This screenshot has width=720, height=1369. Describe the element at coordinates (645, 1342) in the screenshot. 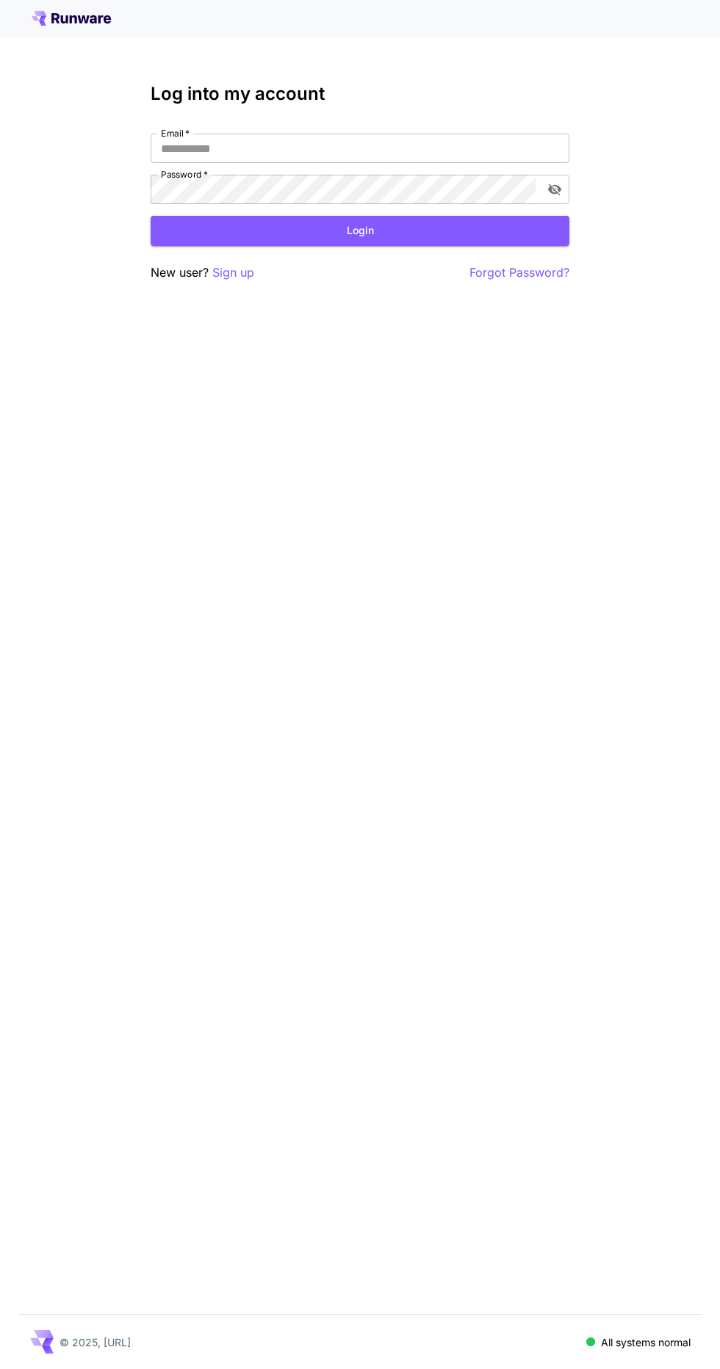

I see `p: All systems normal` at that location.